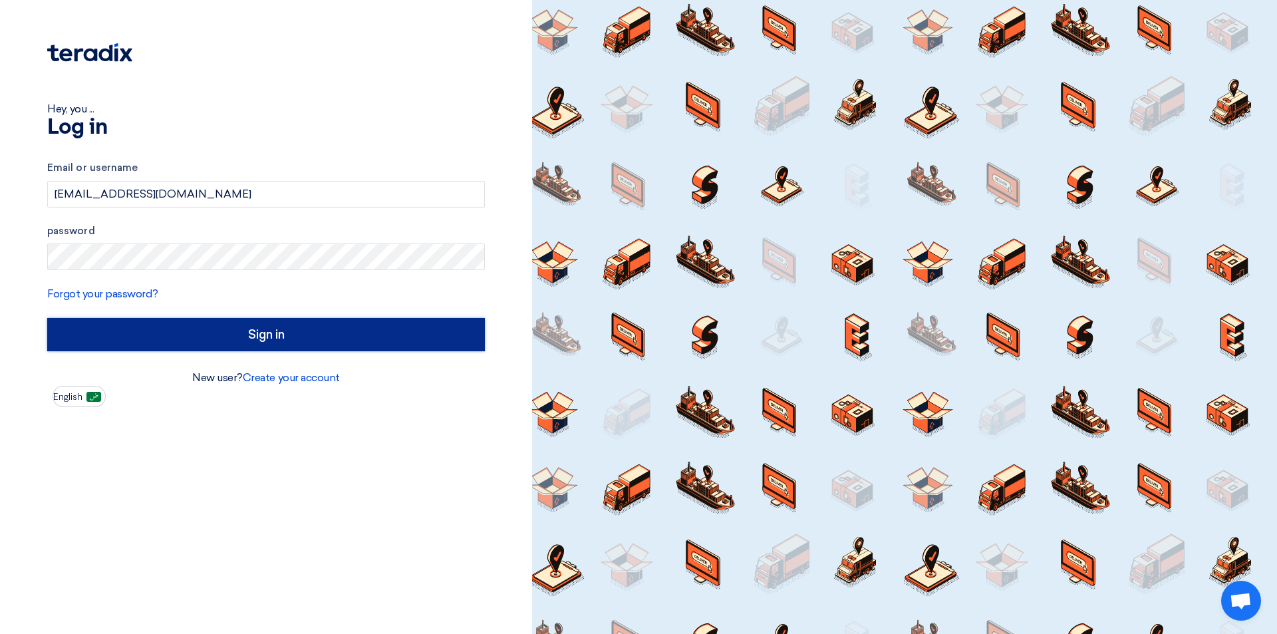  Describe the element at coordinates (218, 377) in the screenshot. I see `font: New user?` at that location.